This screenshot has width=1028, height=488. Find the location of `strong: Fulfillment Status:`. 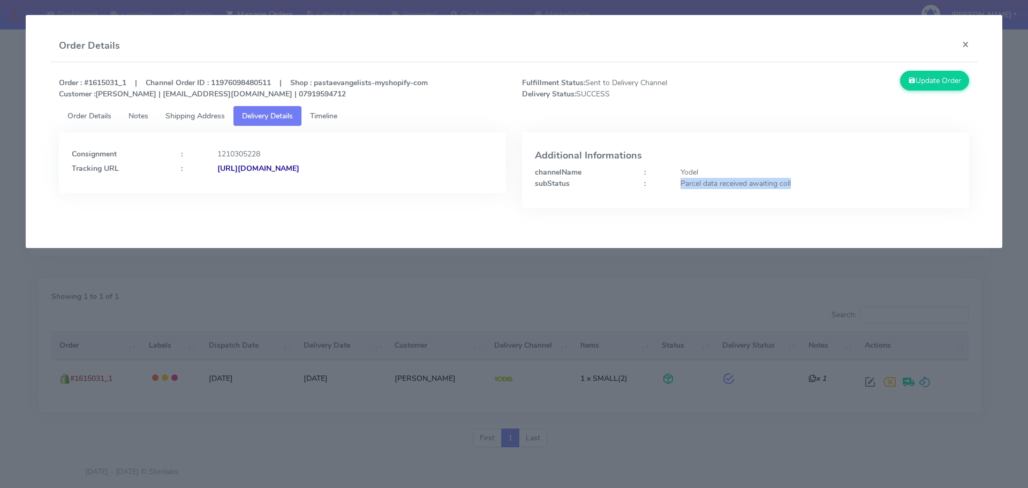

strong: Fulfillment Status: is located at coordinates (554, 82).